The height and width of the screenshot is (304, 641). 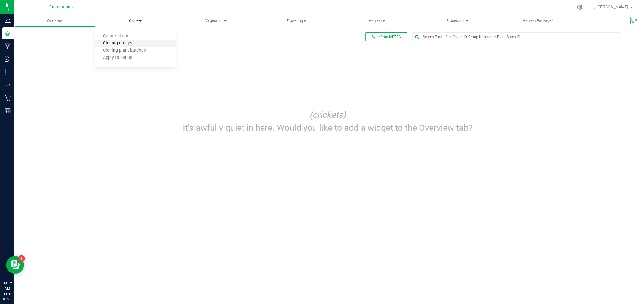 What do you see at coordinates (516, 37) in the screenshot?
I see `input: Search Plant ID or Group ID, Group Nickname, Plant Batch ID...` at bounding box center [516, 37].